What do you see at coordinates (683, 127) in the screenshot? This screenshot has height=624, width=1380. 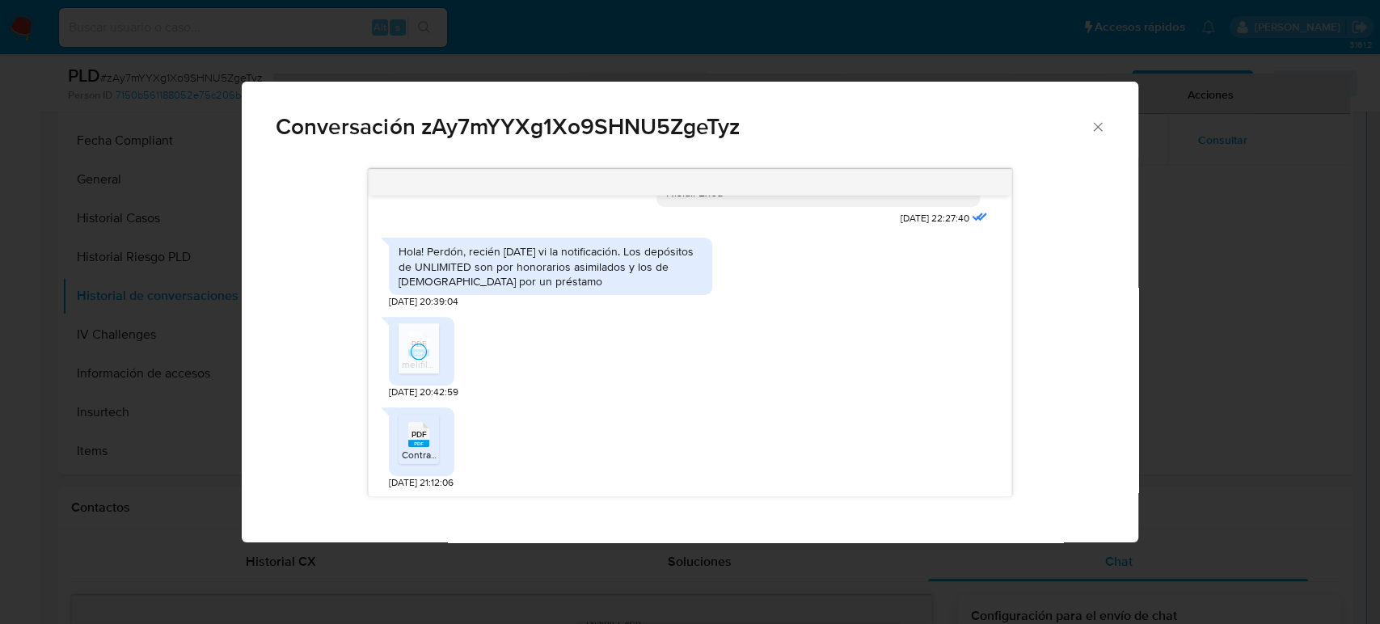 I see `span: Conversación zAy7mYYXg1Xo9SHNU5ZgeTyz` at bounding box center [683, 127].